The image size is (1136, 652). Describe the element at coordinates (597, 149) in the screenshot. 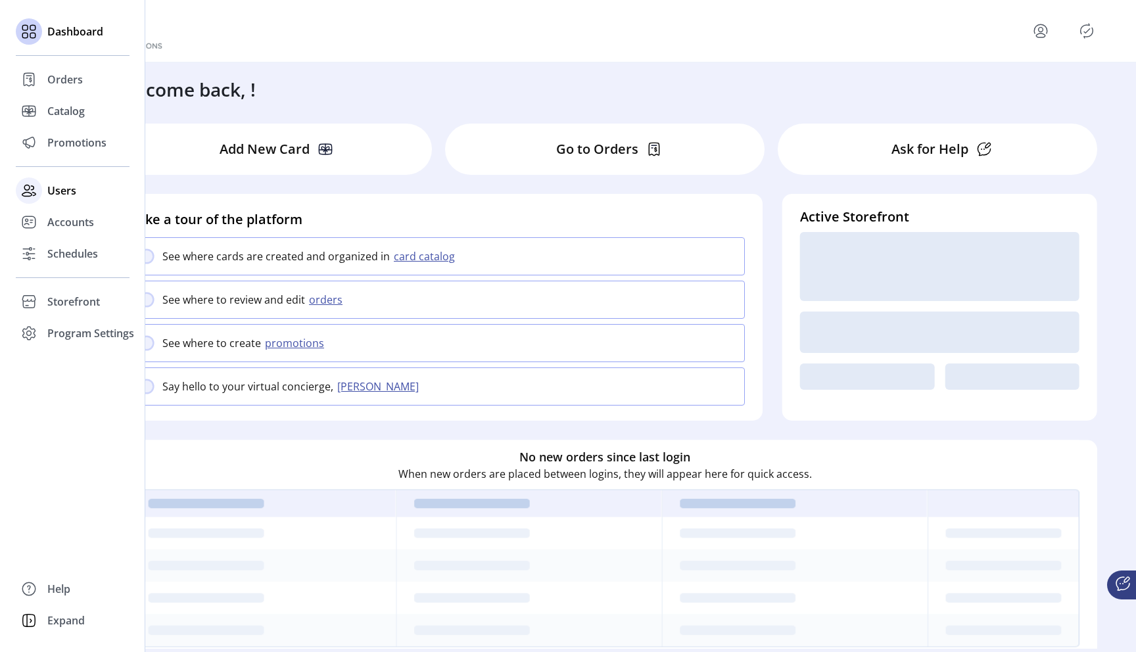

I see `p: Go to Orders` at that location.